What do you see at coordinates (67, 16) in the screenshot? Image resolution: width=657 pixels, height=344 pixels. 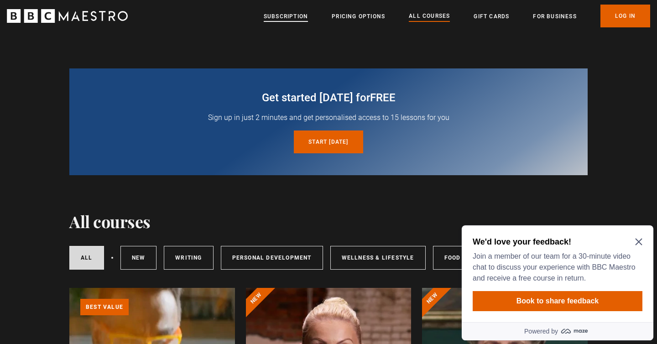 I see `svg: BBC Maestro` at bounding box center [67, 16].